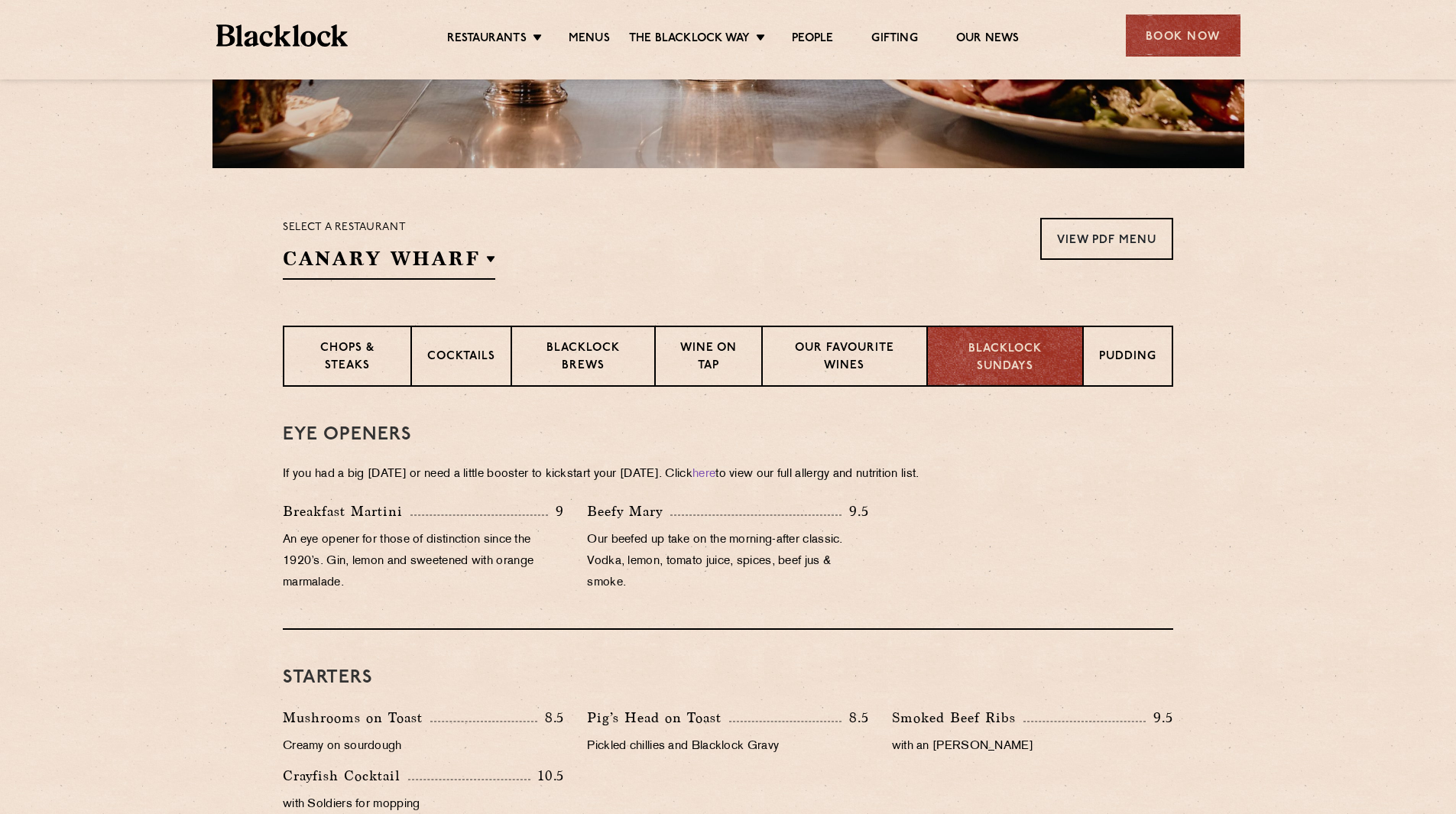  I want to click on a: Restaurants, so click(487, 40).